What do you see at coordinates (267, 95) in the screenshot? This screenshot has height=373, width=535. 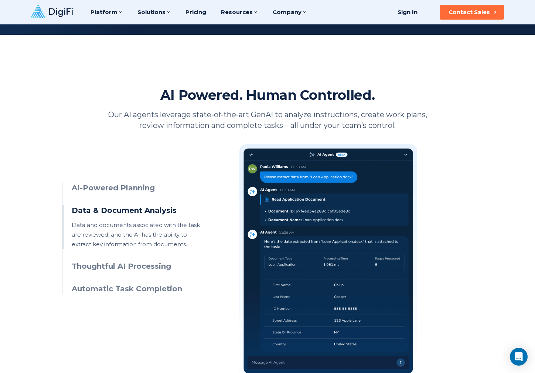 I see `h2: AI Powered. Human Controlled.` at bounding box center [267, 95].